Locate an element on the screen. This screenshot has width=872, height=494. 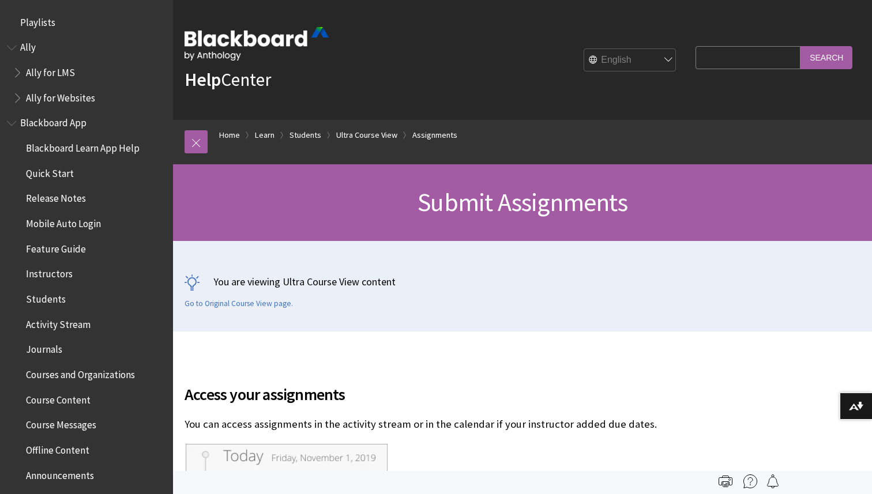
span: Blackboard Learn App Help is located at coordinates (82, 146).